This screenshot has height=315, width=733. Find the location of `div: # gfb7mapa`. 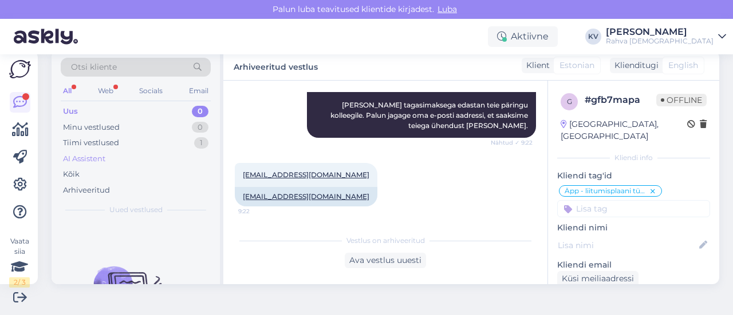

div: # gfb7mapa is located at coordinates (620, 100).